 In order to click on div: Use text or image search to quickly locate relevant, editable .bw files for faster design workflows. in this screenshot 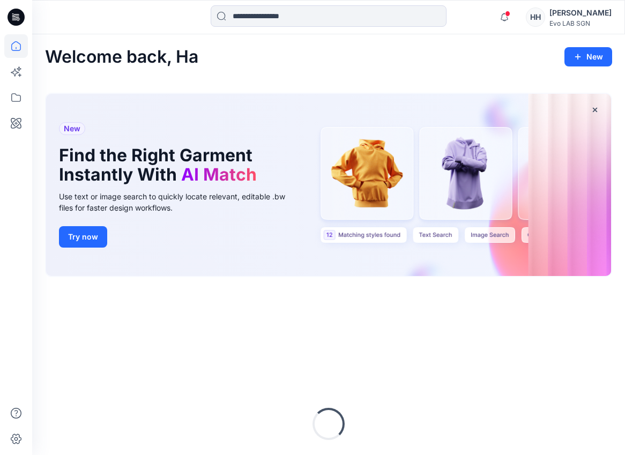, I will do `click(179, 202)`.